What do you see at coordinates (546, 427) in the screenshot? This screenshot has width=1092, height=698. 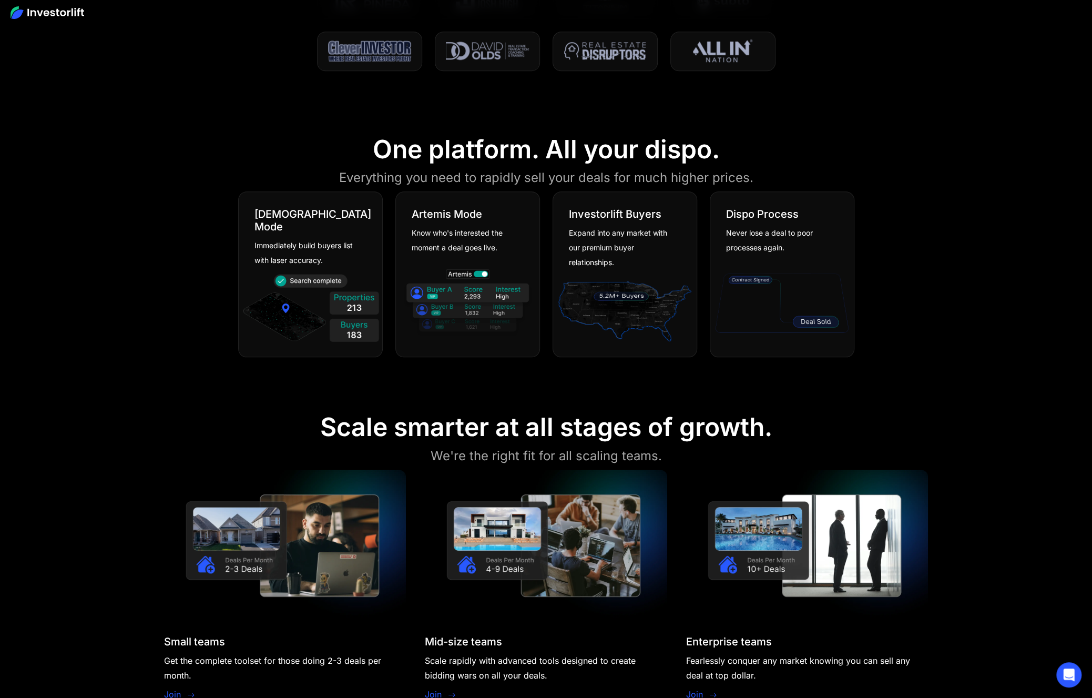 I see `div: Scale smarter at all stages of growth.` at bounding box center [546, 427].